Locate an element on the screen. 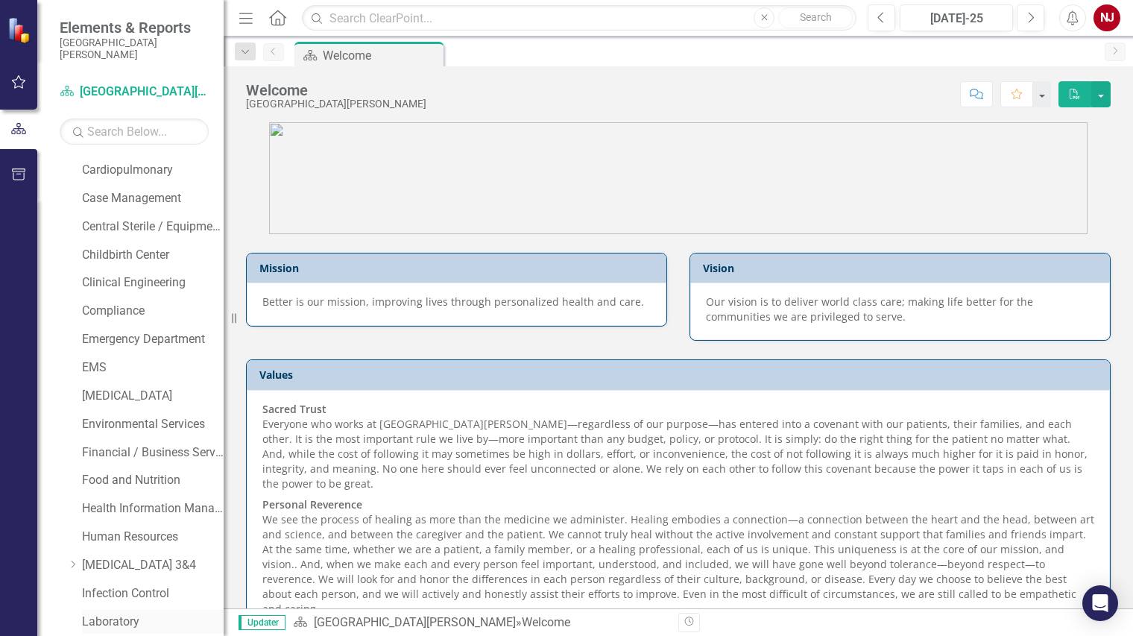 This screenshot has width=1133, height=636. div: NJ is located at coordinates (1107, 18).